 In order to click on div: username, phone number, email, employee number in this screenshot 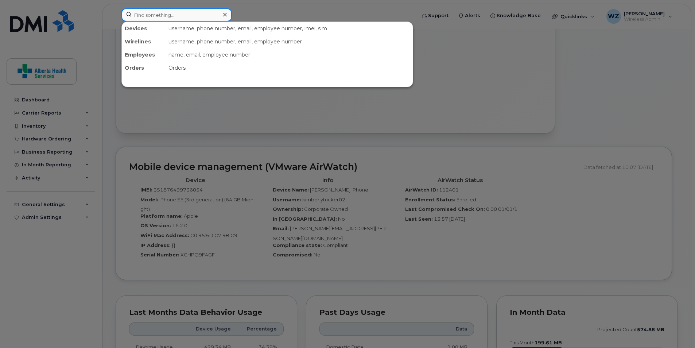, I will do `click(289, 42)`.